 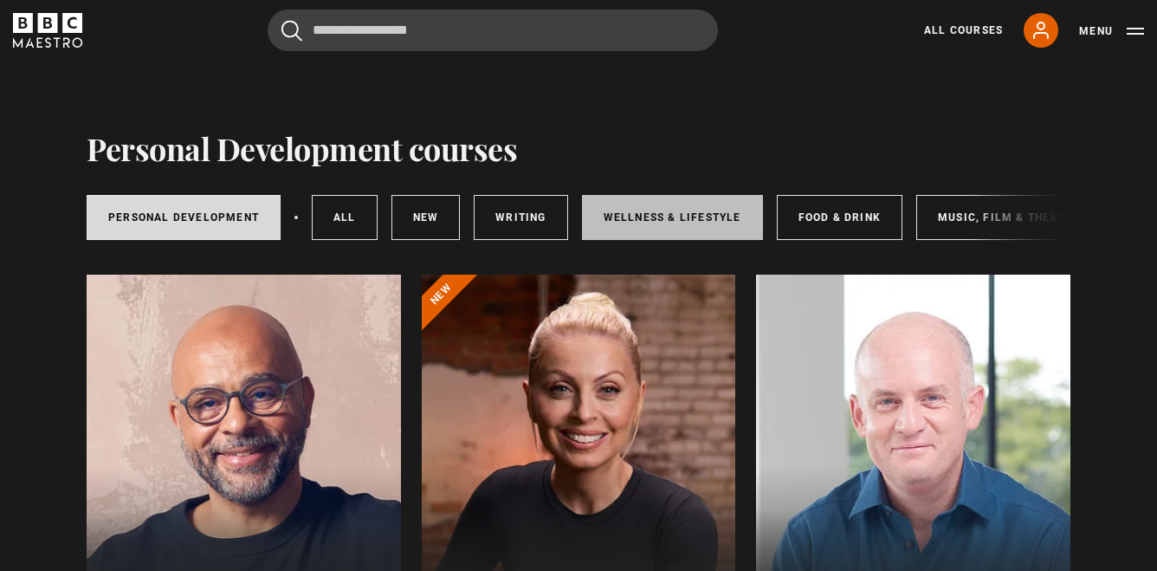 I want to click on a: Personal Development, so click(x=184, y=217).